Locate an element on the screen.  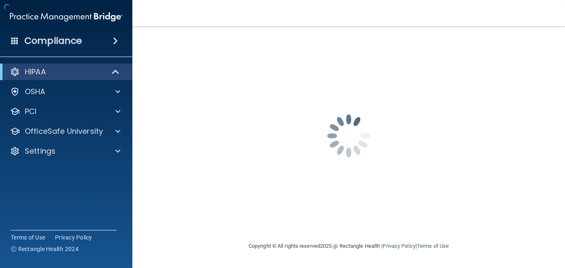
p: OSHA is located at coordinates (35, 92).